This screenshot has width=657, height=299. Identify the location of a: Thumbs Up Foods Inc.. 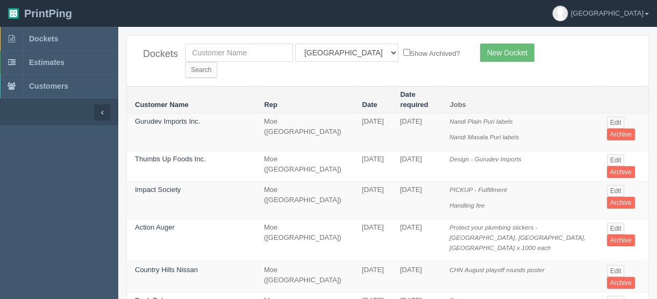
(170, 159).